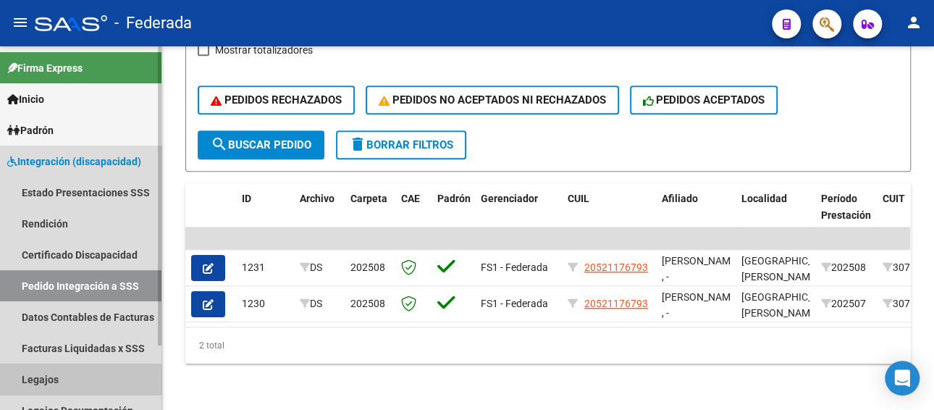 Image resolution: width=934 pixels, height=410 pixels. What do you see at coordinates (20, 22) in the screenshot?
I see `mat-icon: menu` at bounding box center [20, 22].